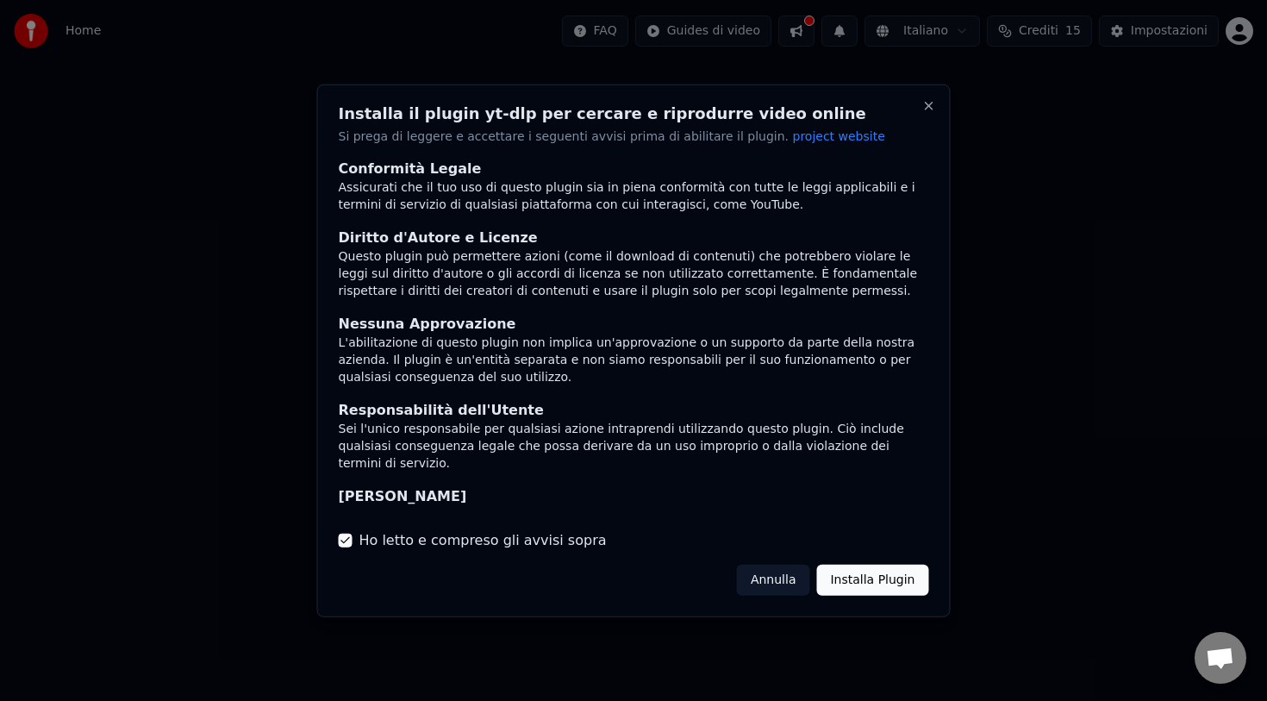 This screenshot has height=701, width=1267. I want to click on div: Responsabilità dell'Utente, so click(634, 410).